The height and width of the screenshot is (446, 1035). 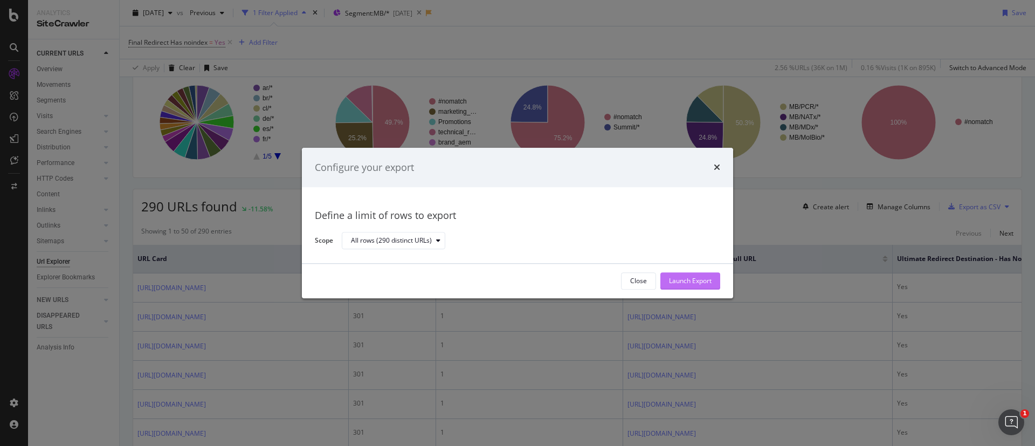 I want to click on div: times, so click(x=717, y=168).